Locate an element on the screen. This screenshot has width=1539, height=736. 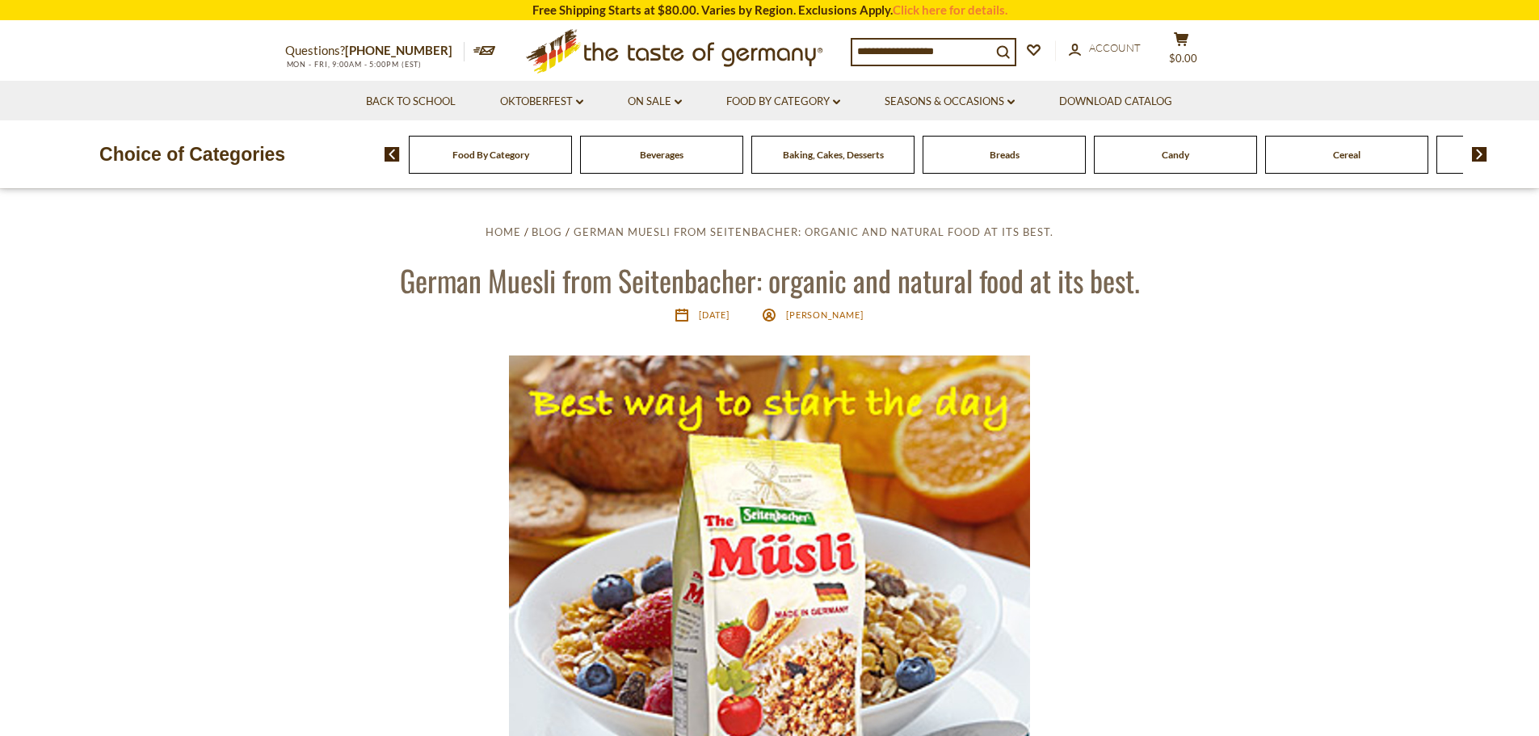
span: Candy is located at coordinates (1175, 154).